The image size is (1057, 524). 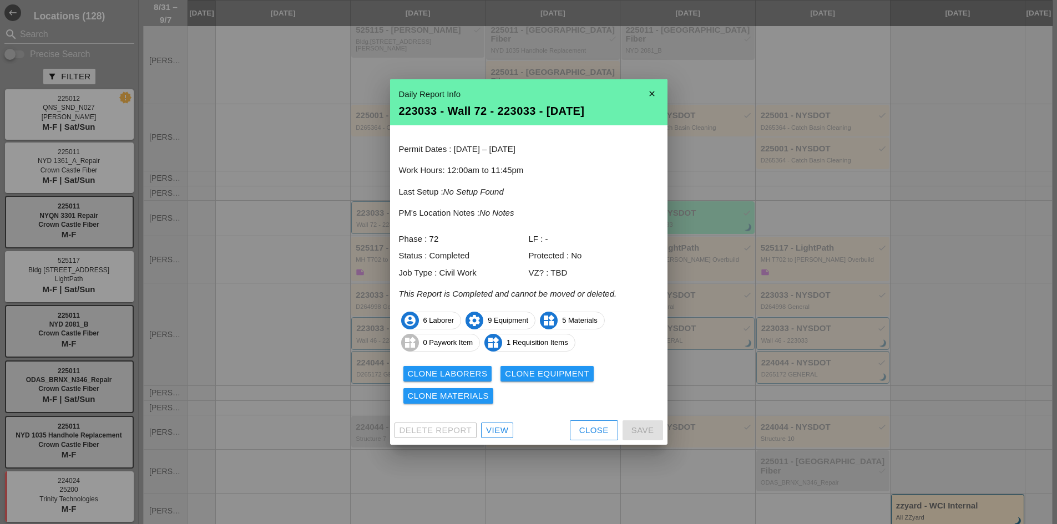 What do you see at coordinates (464, 239) in the screenshot?
I see `div: Phase : 72` at bounding box center [464, 239].